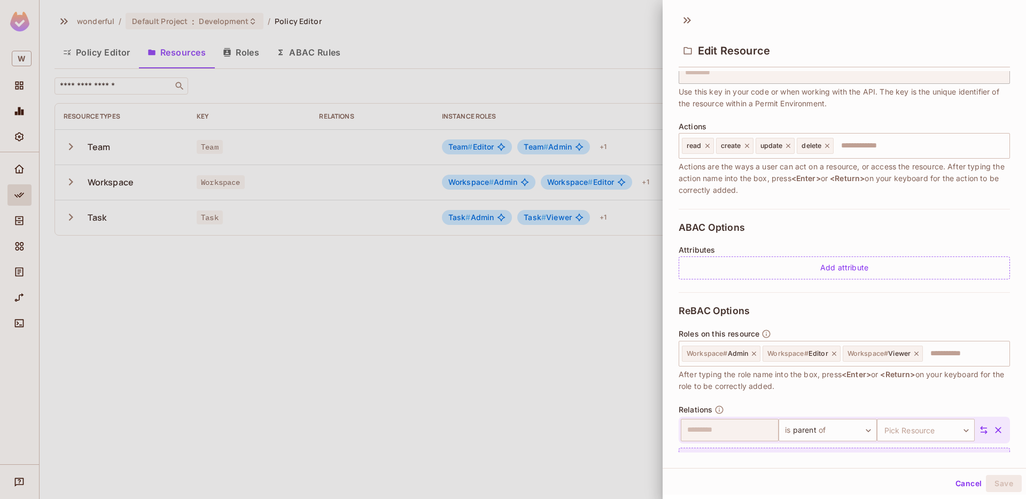 The image size is (1026, 499). What do you see at coordinates (772, 146) in the screenshot?
I see `span: update` at bounding box center [772, 146].